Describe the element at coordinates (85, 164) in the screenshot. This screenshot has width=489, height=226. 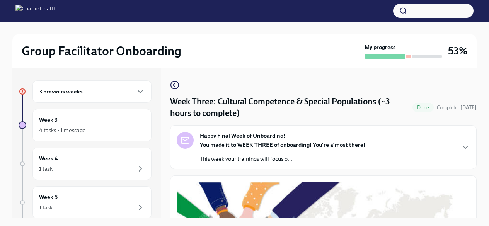
I see `a: Week 41 task` at that location.